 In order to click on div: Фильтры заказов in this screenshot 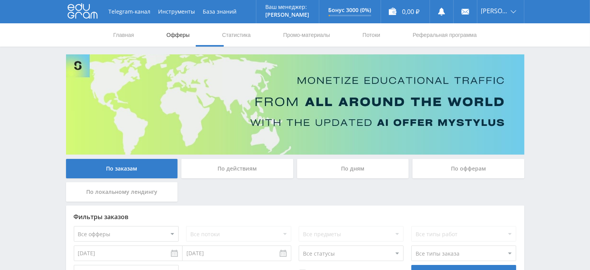, I will do `click(295, 217)`.